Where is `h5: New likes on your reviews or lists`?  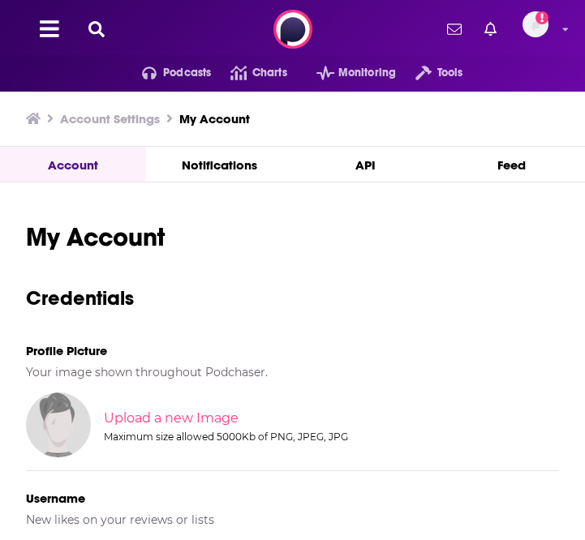
h5: New likes on your reviews or lists is located at coordinates (292, 520).